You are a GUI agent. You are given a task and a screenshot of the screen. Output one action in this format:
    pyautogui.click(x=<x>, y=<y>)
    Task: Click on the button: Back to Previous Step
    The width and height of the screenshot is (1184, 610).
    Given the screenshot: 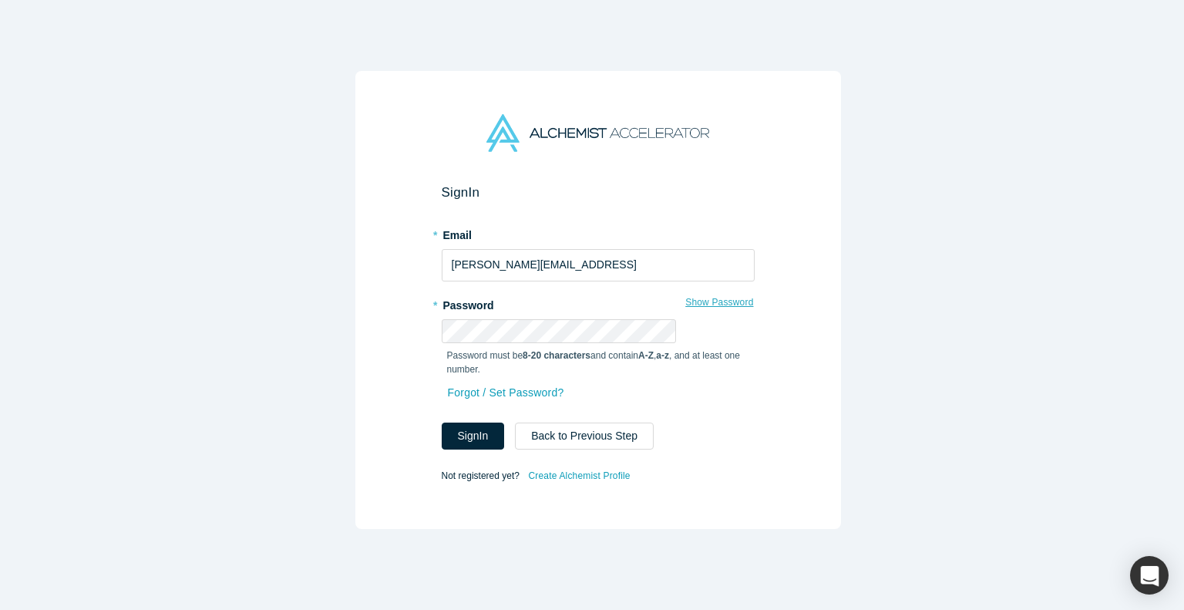 What is the action you would take?
    pyautogui.click(x=584, y=436)
    